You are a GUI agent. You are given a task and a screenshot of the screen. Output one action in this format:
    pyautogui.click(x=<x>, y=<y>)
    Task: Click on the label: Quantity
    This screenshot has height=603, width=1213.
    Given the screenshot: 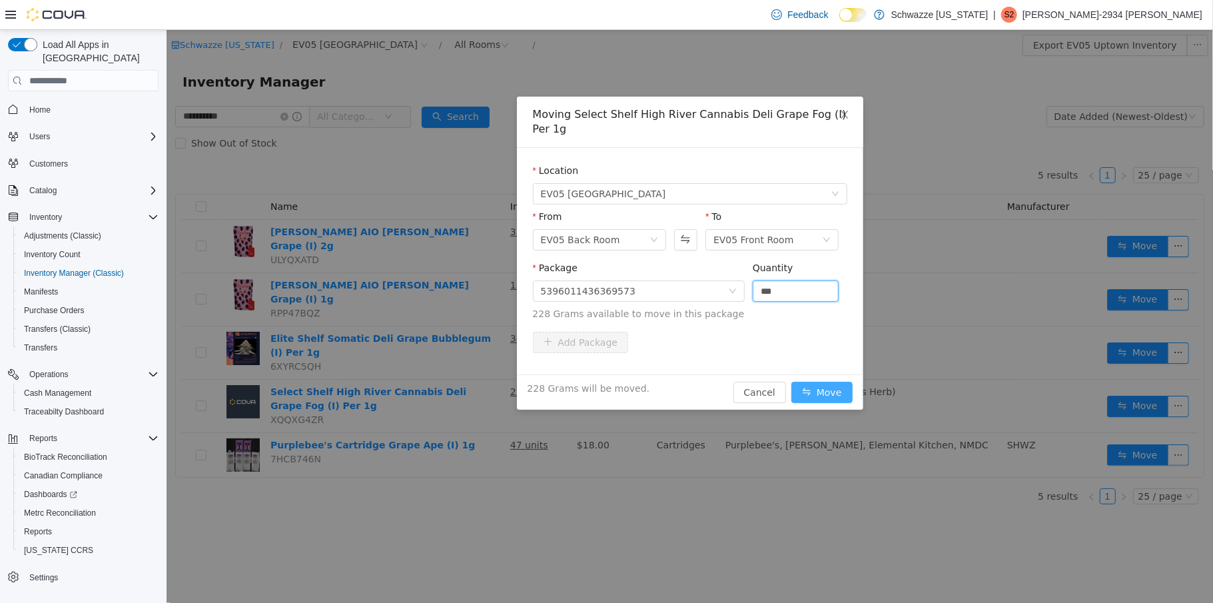 What is the action you would take?
    pyautogui.click(x=606, y=238)
    